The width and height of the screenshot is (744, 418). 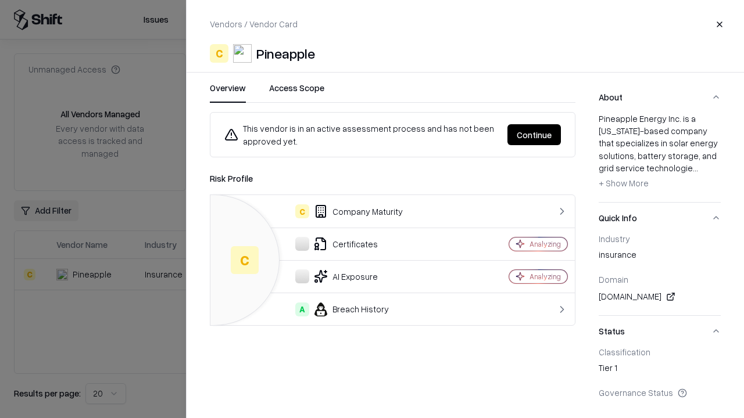 I want to click on div: Risk Profile, so click(x=392, y=178).